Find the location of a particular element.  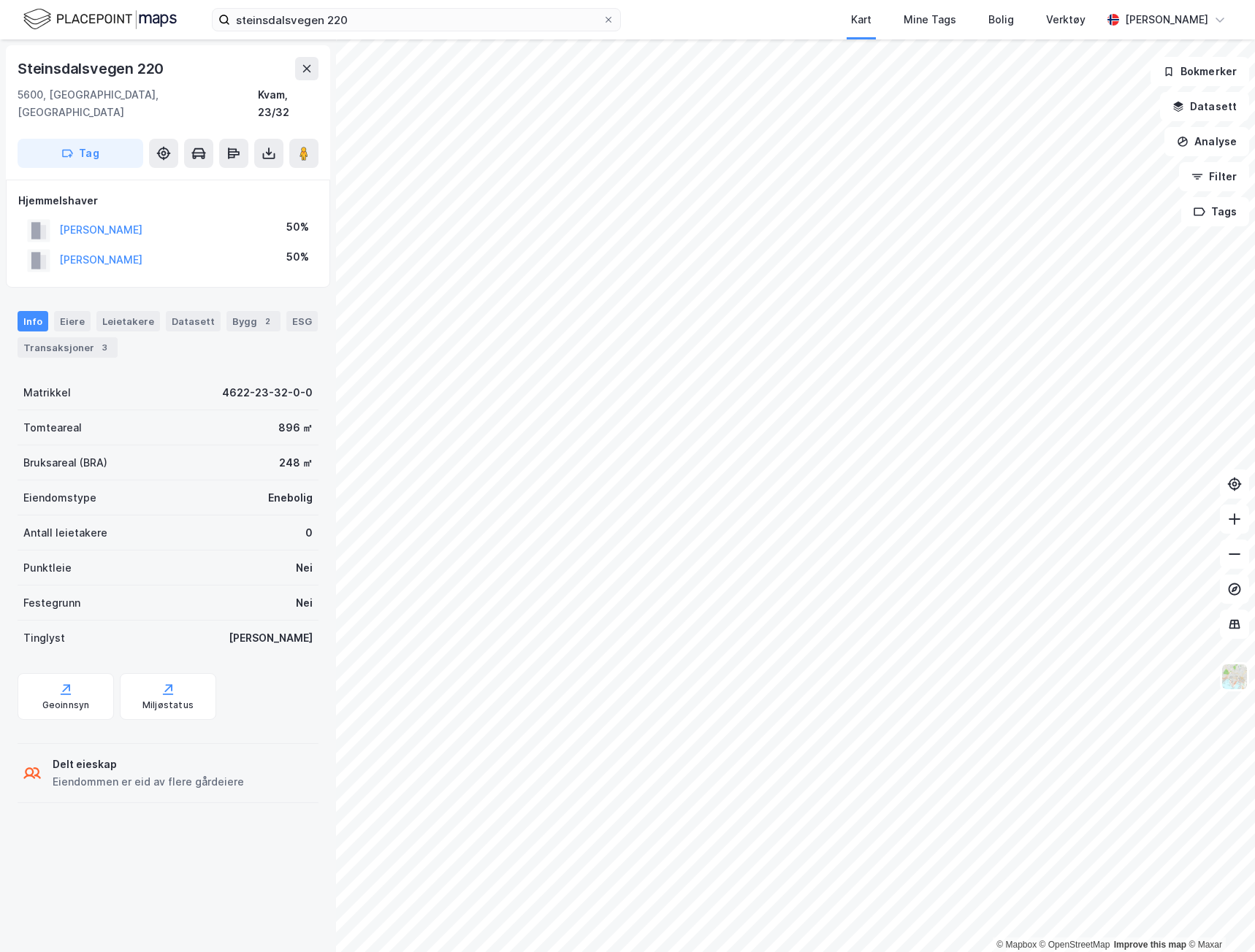

a: OpenStreetMap is located at coordinates (1075, 945).